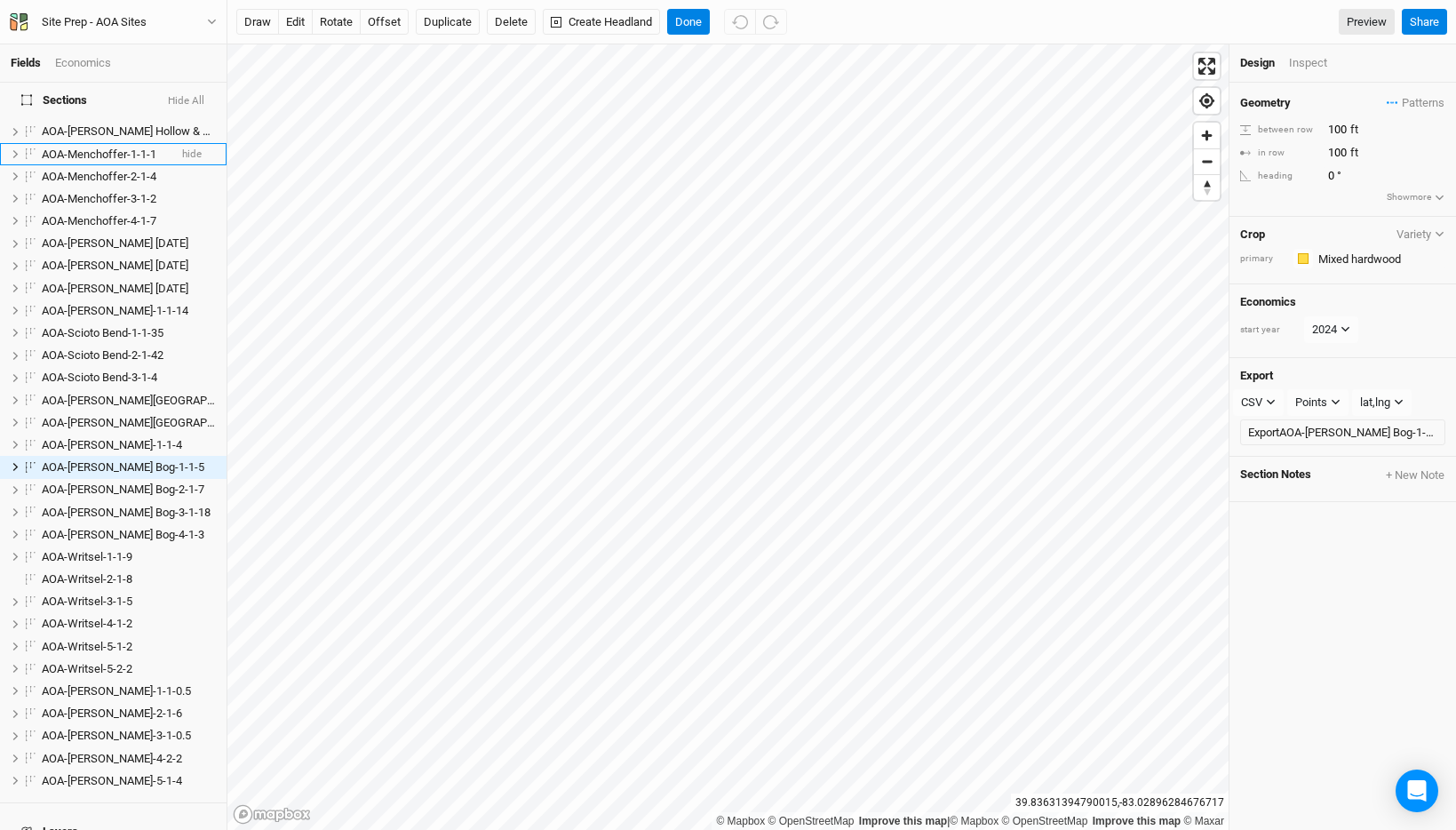 The width and height of the screenshot is (1456, 830). Describe the element at coordinates (1207, 135) in the screenshot. I see `button: Zoom in` at that location.